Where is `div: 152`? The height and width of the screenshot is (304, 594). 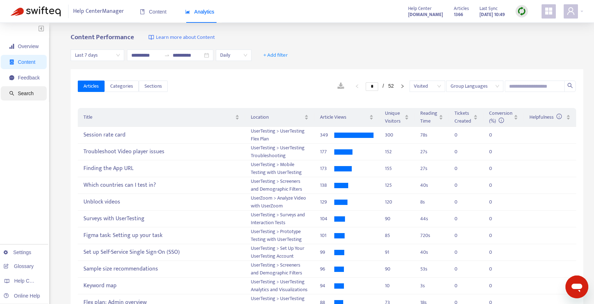
div: 152 is located at coordinates (397, 152).